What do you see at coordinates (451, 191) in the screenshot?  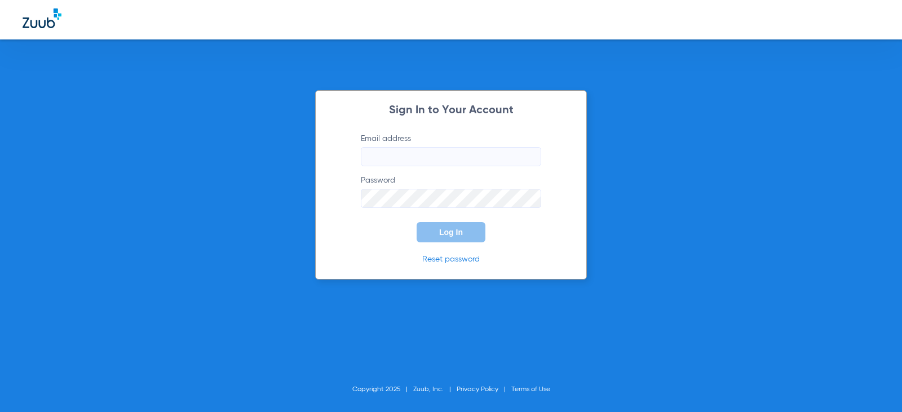 I see `label: Password` at bounding box center [451, 191].